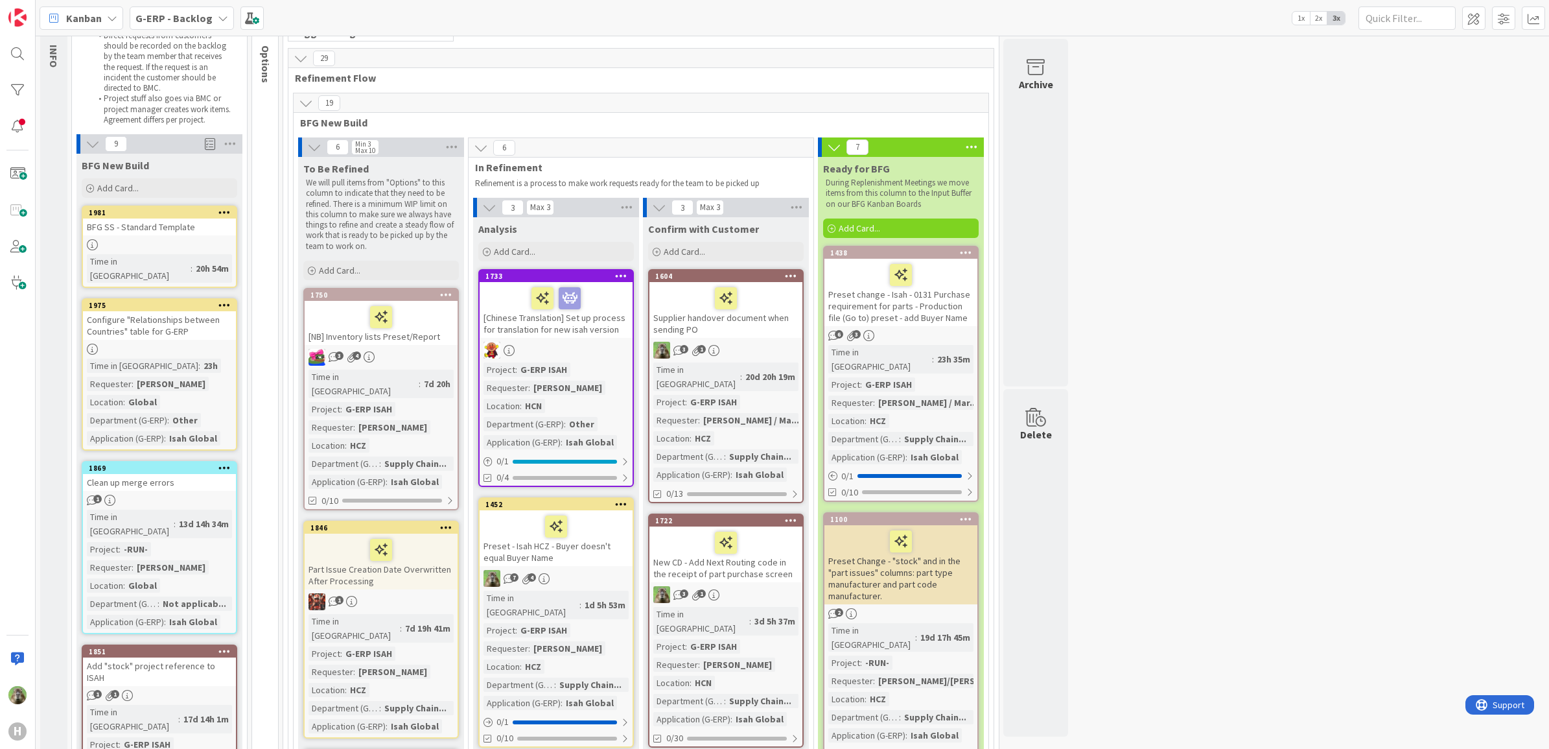 The image size is (1549, 749). I want to click on span: Add Card..., so click(859, 228).